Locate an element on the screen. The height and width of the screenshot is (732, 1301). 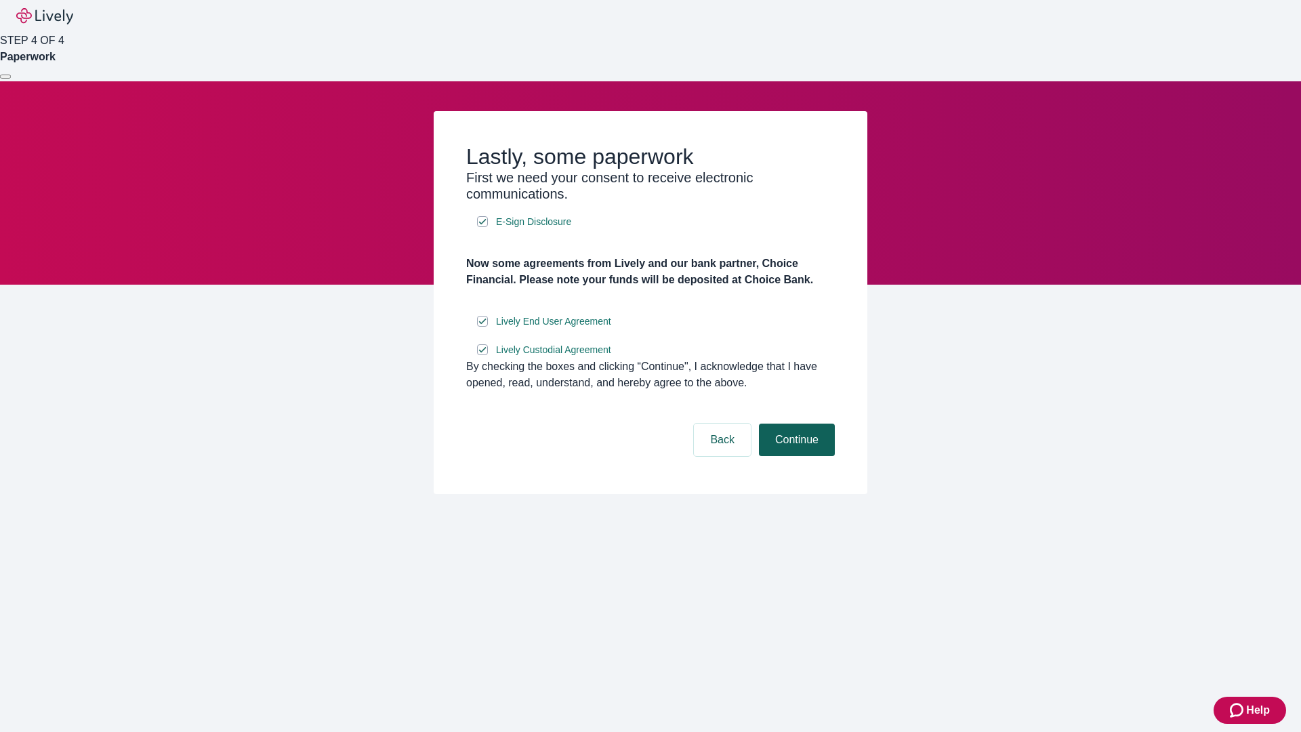
button: Continue is located at coordinates (797, 440).